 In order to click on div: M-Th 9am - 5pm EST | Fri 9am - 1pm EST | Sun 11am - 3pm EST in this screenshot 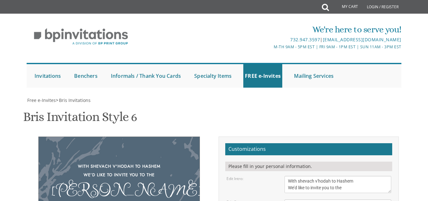, I will do `click(277, 47)`.